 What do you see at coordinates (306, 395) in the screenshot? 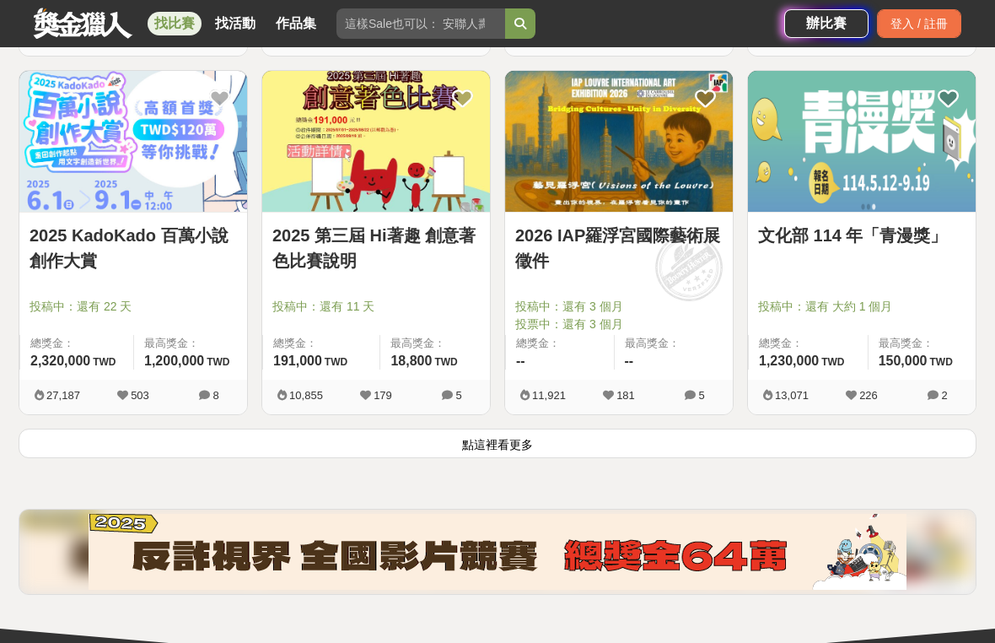
I see `span: 10,855` at bounding box center [306, 395].